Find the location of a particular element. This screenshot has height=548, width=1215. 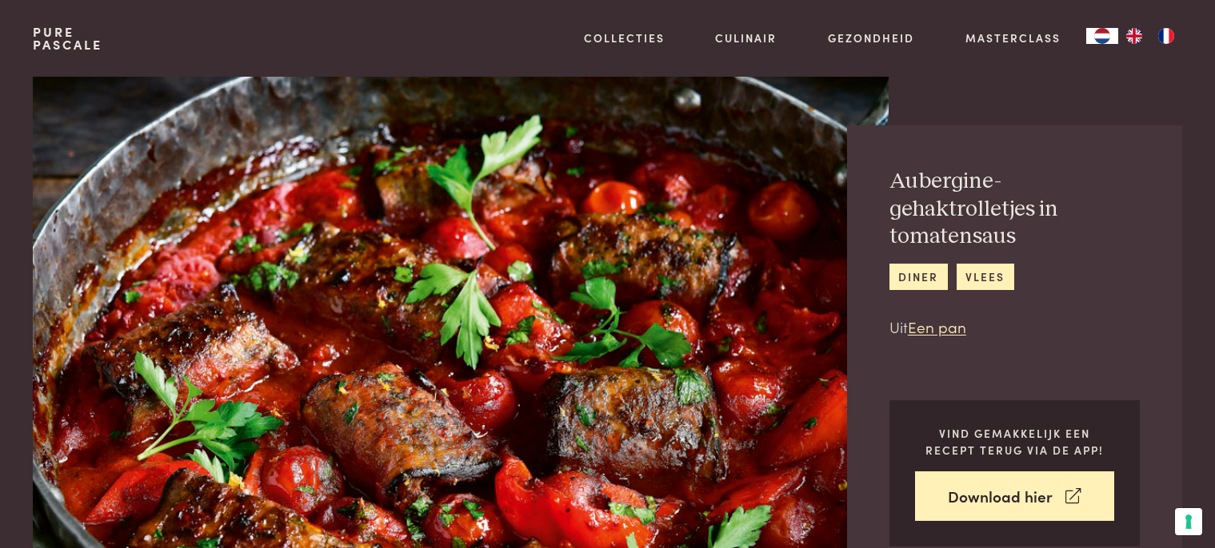

a: vlees is located at coordinates (985, 277).